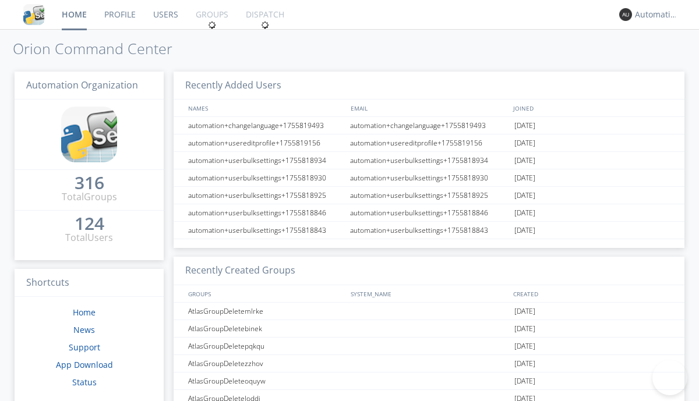 The width and height of the screenshot is (699, 401). What do you see at coordinates (429, 86) in the screenshot?
I see `h3: Recently Added Users` at bounding box center [429, 86].